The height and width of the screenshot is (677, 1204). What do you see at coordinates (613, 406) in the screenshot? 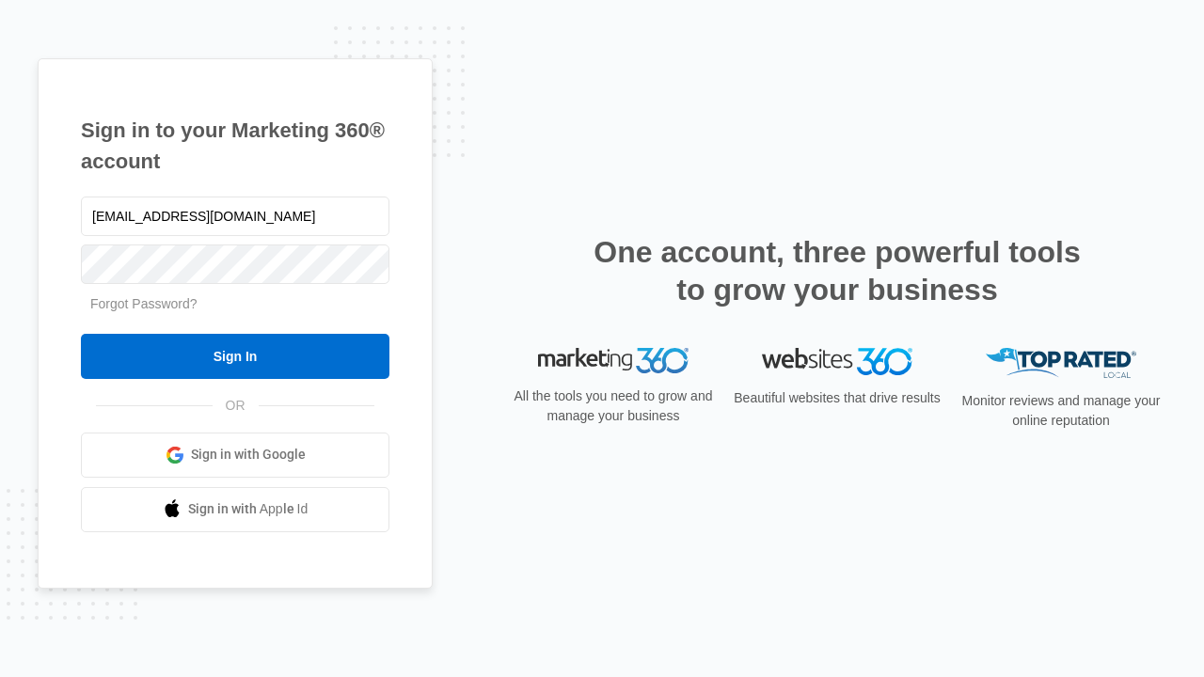
I see `p: All the tools you need to grow and manage your business` at bounding box center [613, 406].